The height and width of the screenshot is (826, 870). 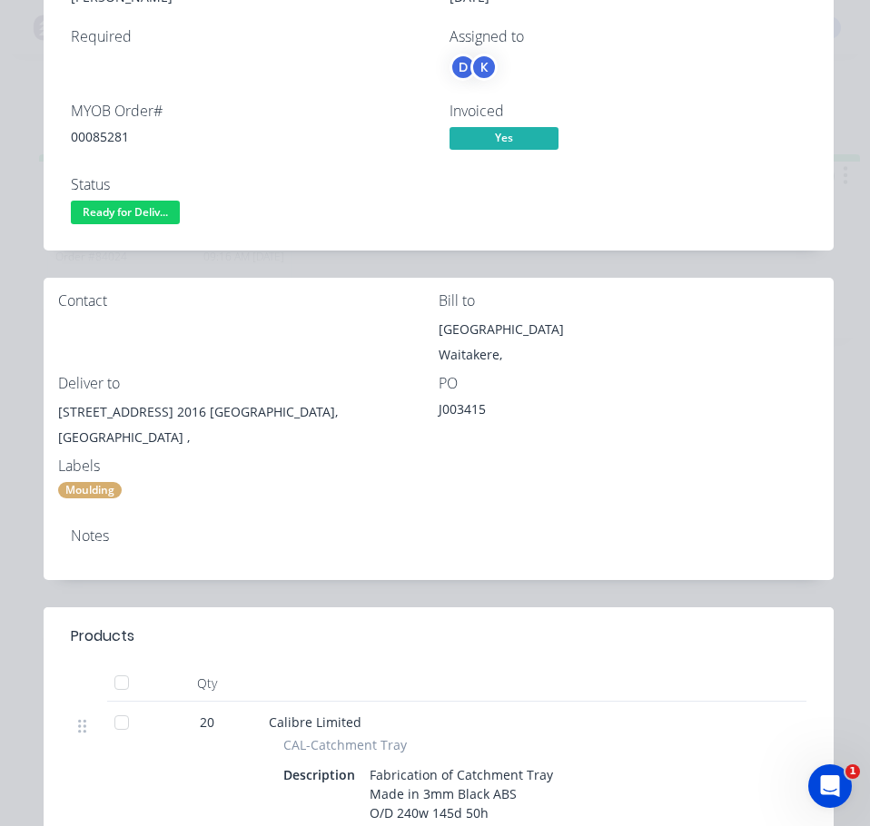 What do you see at coordinates (249, 36) in the screenshot?
I see `div: Required` at bounding box center [249, 36].